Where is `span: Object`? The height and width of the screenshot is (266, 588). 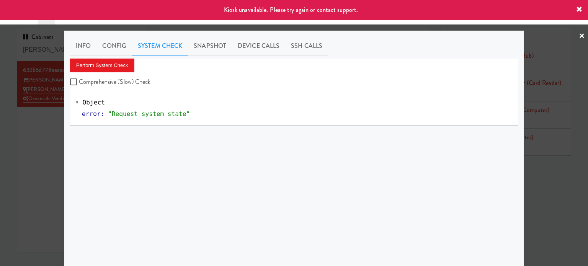 span: Object is located at coordinates (94, 102).